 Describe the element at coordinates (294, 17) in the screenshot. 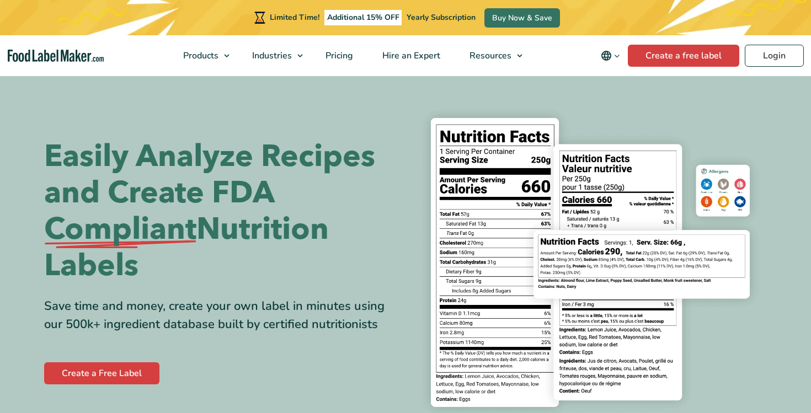

I see `span: Limited Time!` at that location.